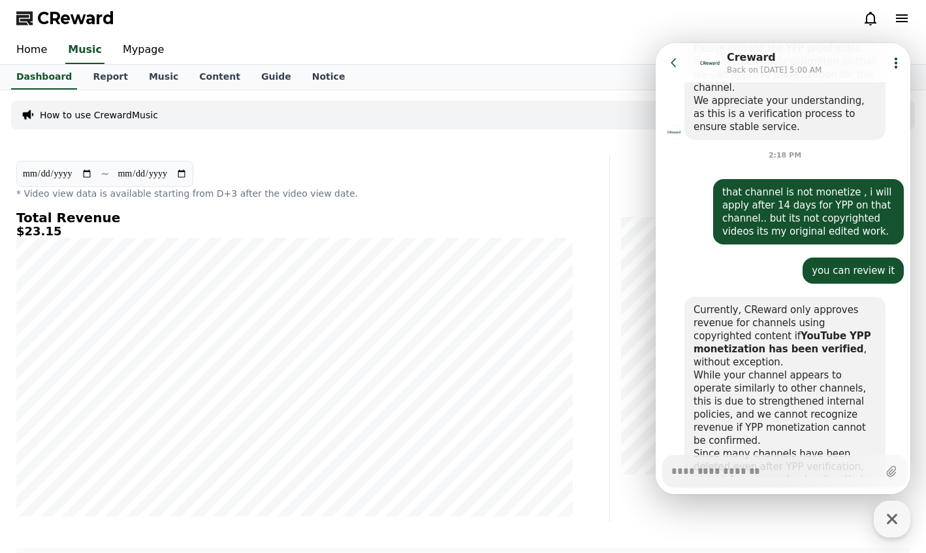 This screenshot has height=553, width=926. What do you see at coordinates (110, 77) in the screenshot?
I see `a: Report` at bounding box center [110, 77].